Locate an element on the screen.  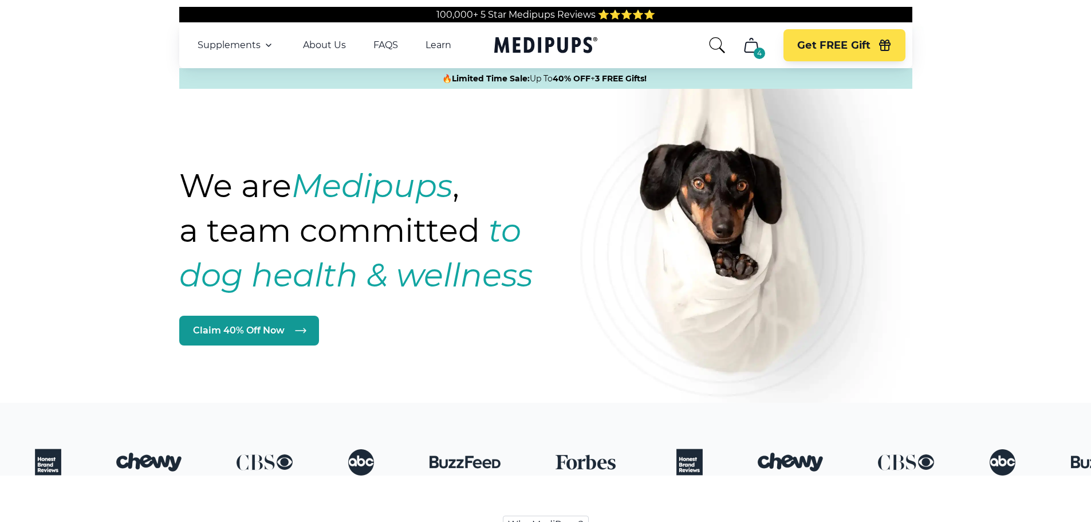
a: FAQS is located at coordinates (385, 45).